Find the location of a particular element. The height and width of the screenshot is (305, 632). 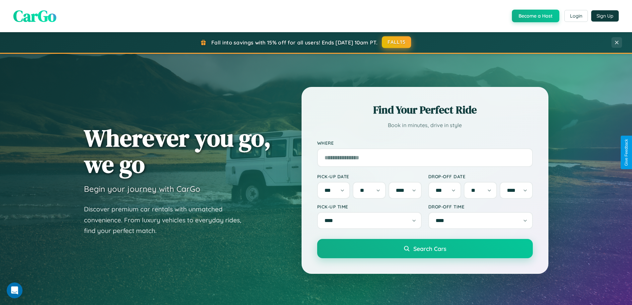

h2: Find Your Perfect Ride is located at coordinates (425, 110).